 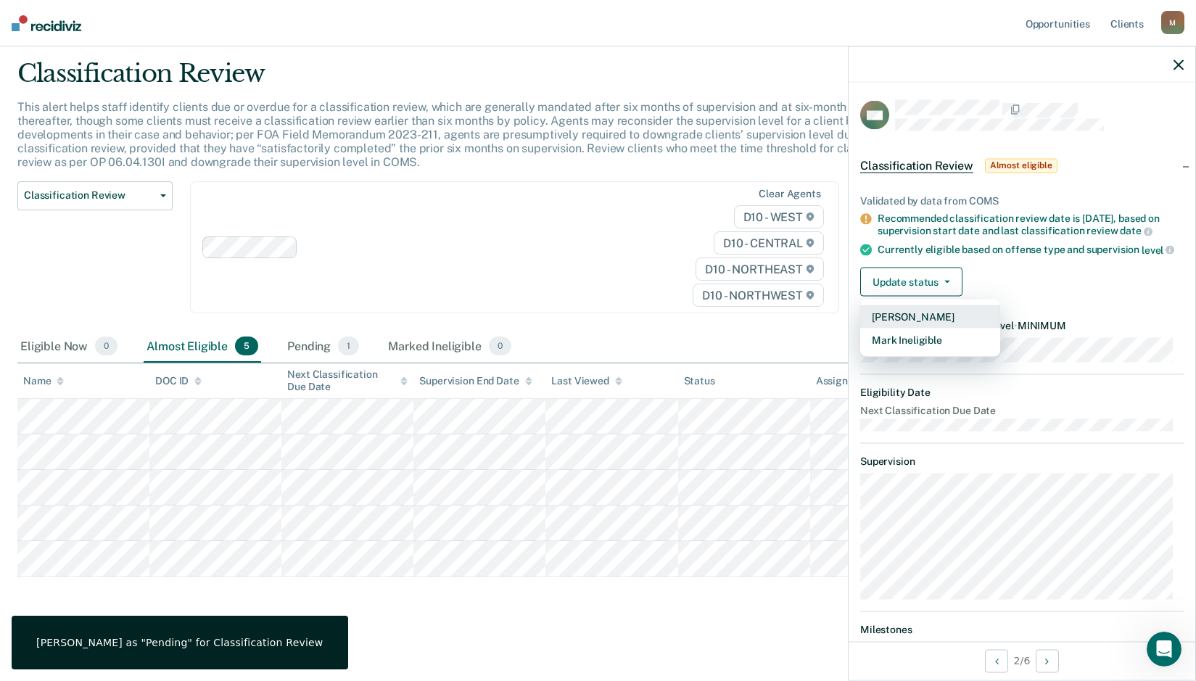 I want to click on img: Recidiviz, so click(x=46, y=23).